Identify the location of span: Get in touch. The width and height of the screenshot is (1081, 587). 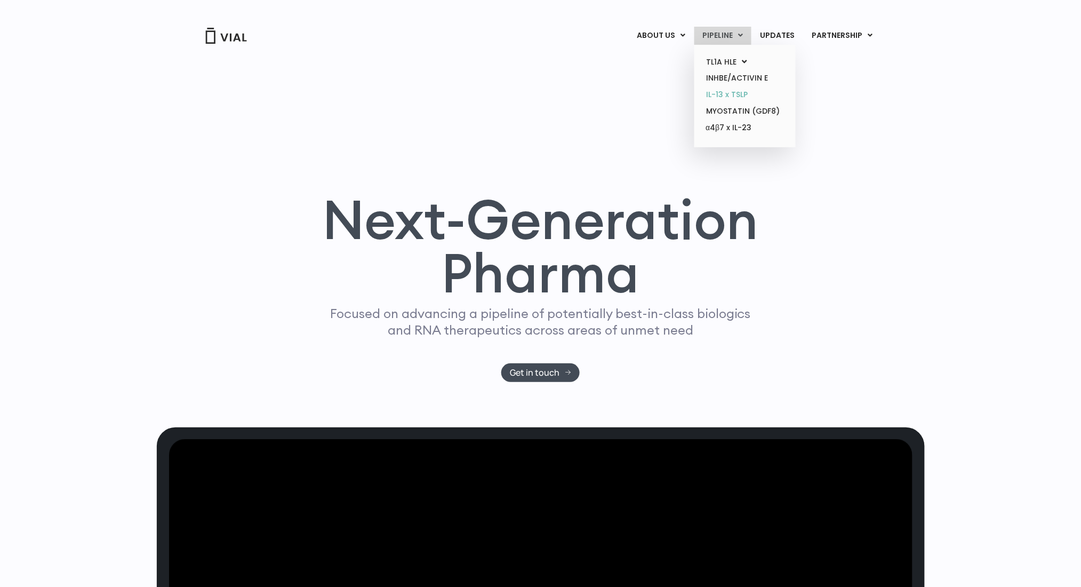
(534, 372).